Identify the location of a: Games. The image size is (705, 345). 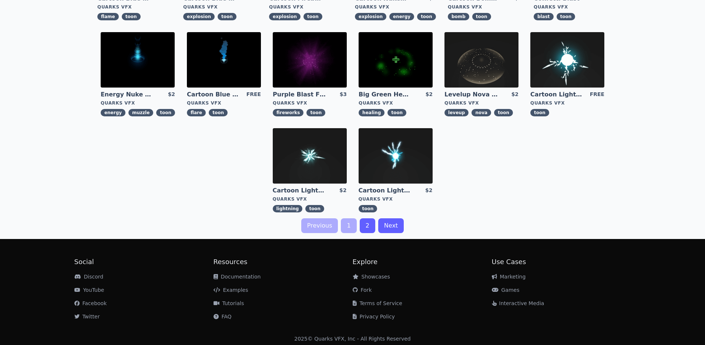
(505, 290).